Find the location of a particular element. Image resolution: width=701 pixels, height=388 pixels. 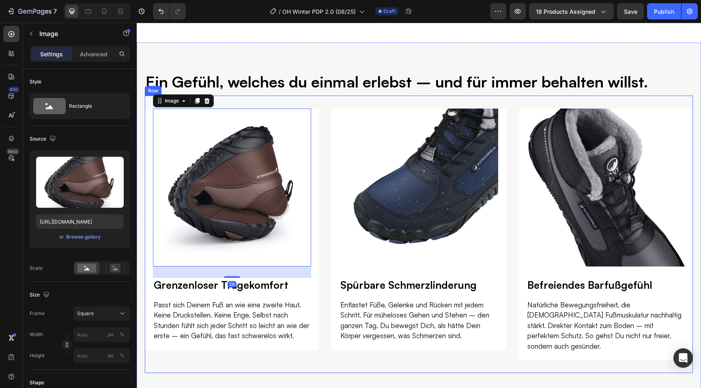

div: Row is located at coordinates (16, 68).